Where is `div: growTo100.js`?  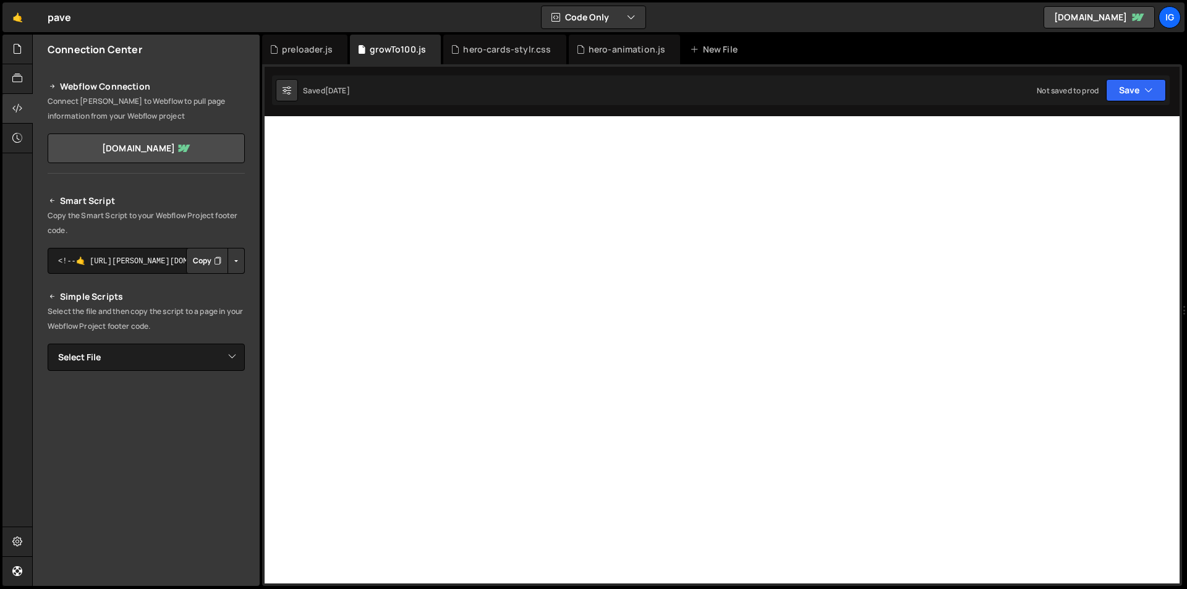 div: growTo100.js is located at coordinates (398, 49).